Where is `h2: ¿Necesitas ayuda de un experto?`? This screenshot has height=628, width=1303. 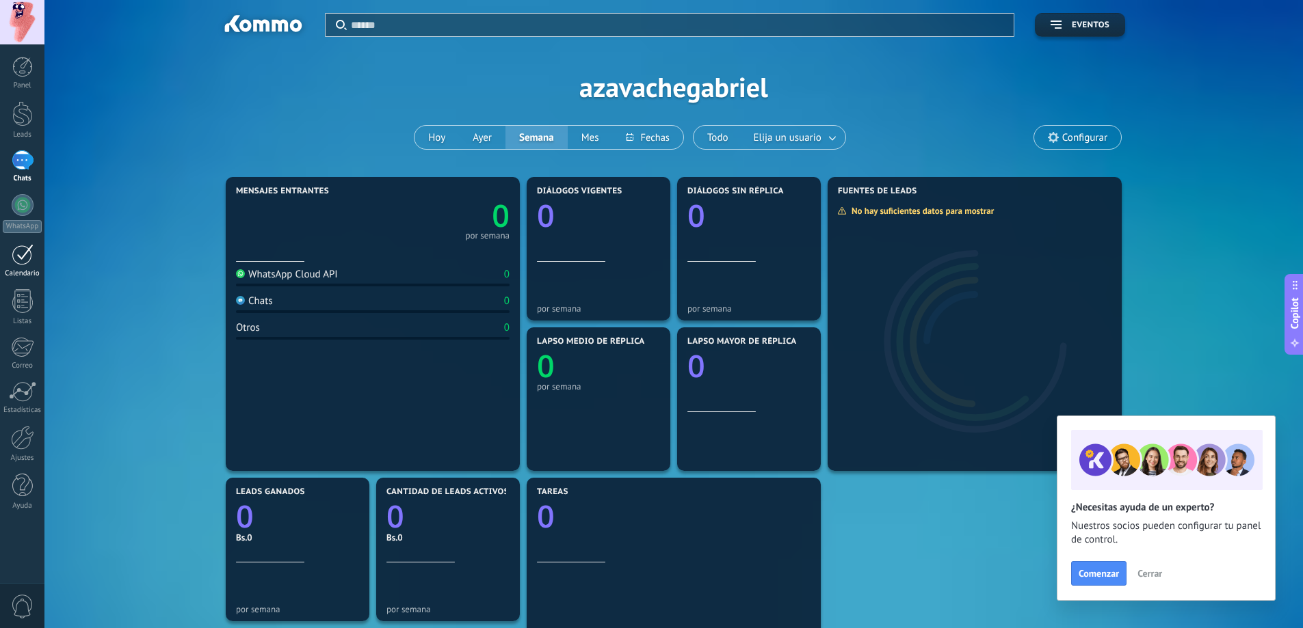 h2: ¿Necesitas ayuda de un experto? is located at coordinates (1166, 507).